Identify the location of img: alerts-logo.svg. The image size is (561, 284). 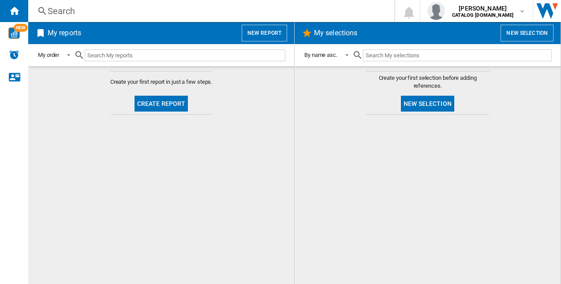
(14, 55).